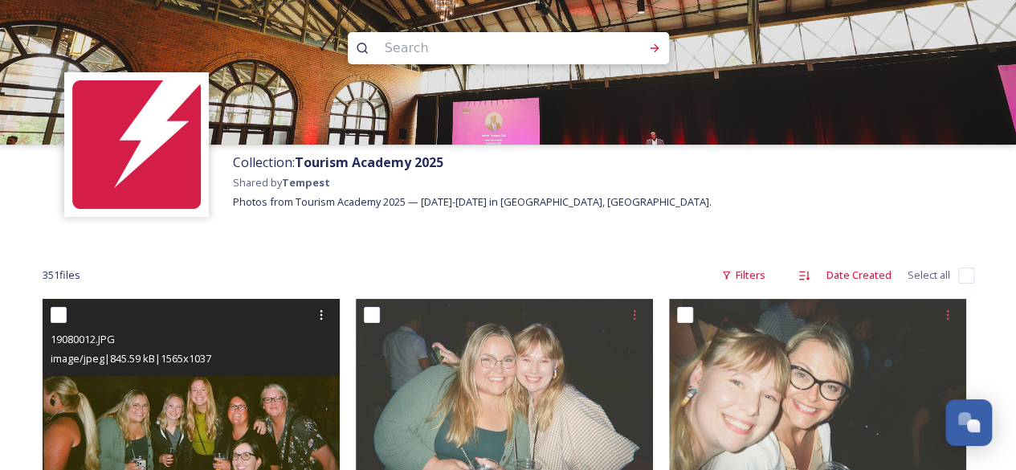  Describe the element at coordinates (743, 275) in the screenshot. I see `div: Filters` at that location.